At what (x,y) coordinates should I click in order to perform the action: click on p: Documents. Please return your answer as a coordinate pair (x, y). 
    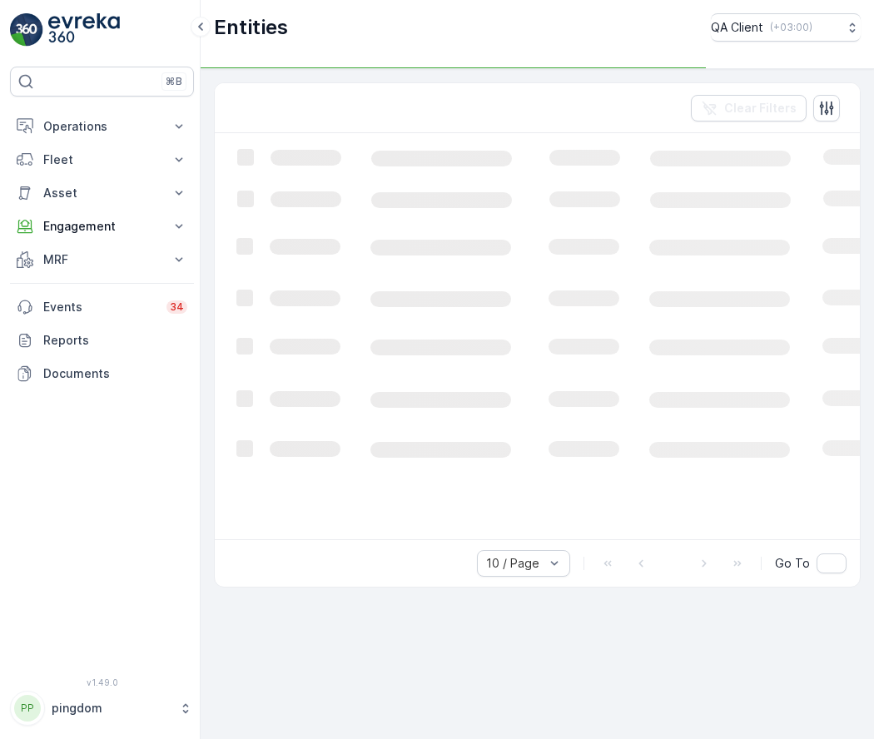
    Looking at the image, I should click on (115, 374).